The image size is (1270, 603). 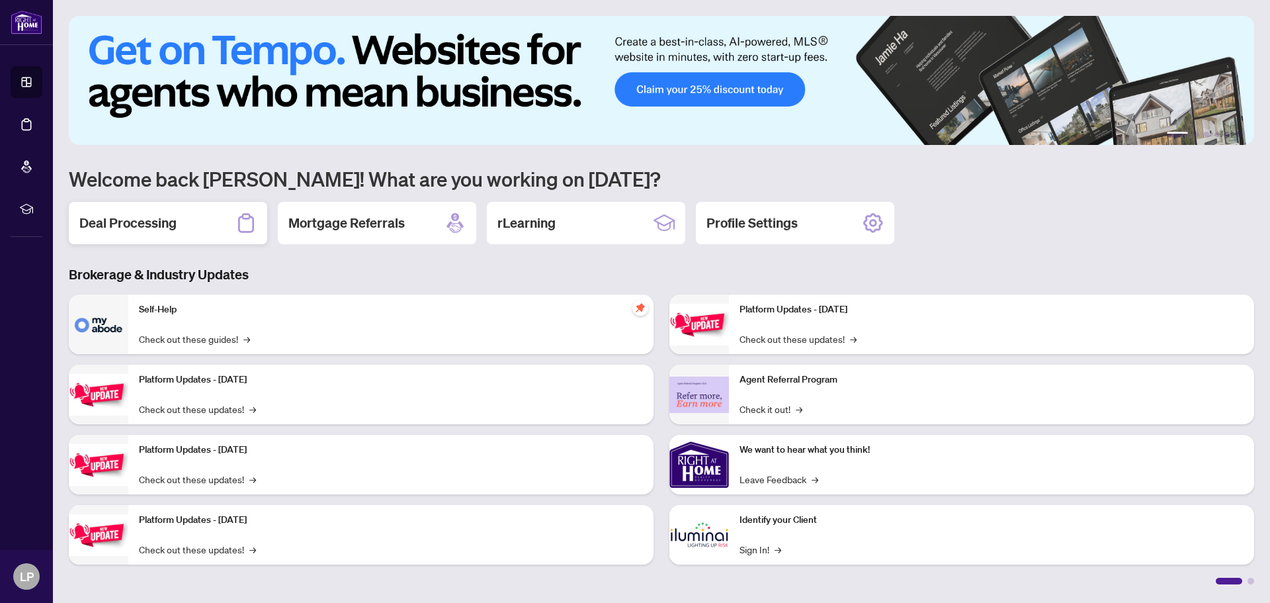 What do you see at coordinates (1178, 134) in the screenshot?
I see `button: 1` at bounding box center [1178, 134].